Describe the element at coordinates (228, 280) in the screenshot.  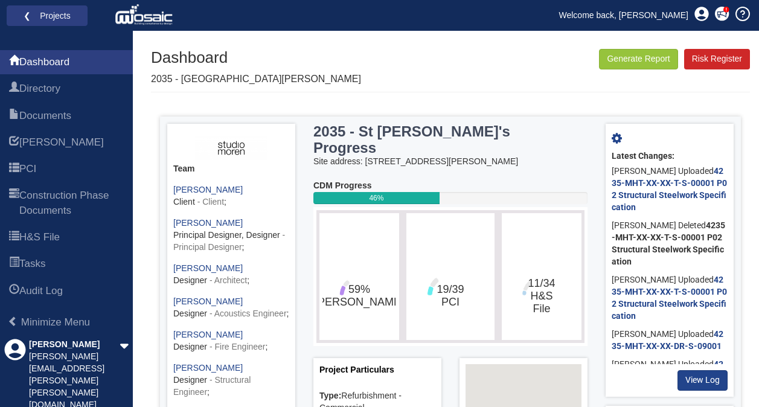
I see `span: - Architect` at that location.